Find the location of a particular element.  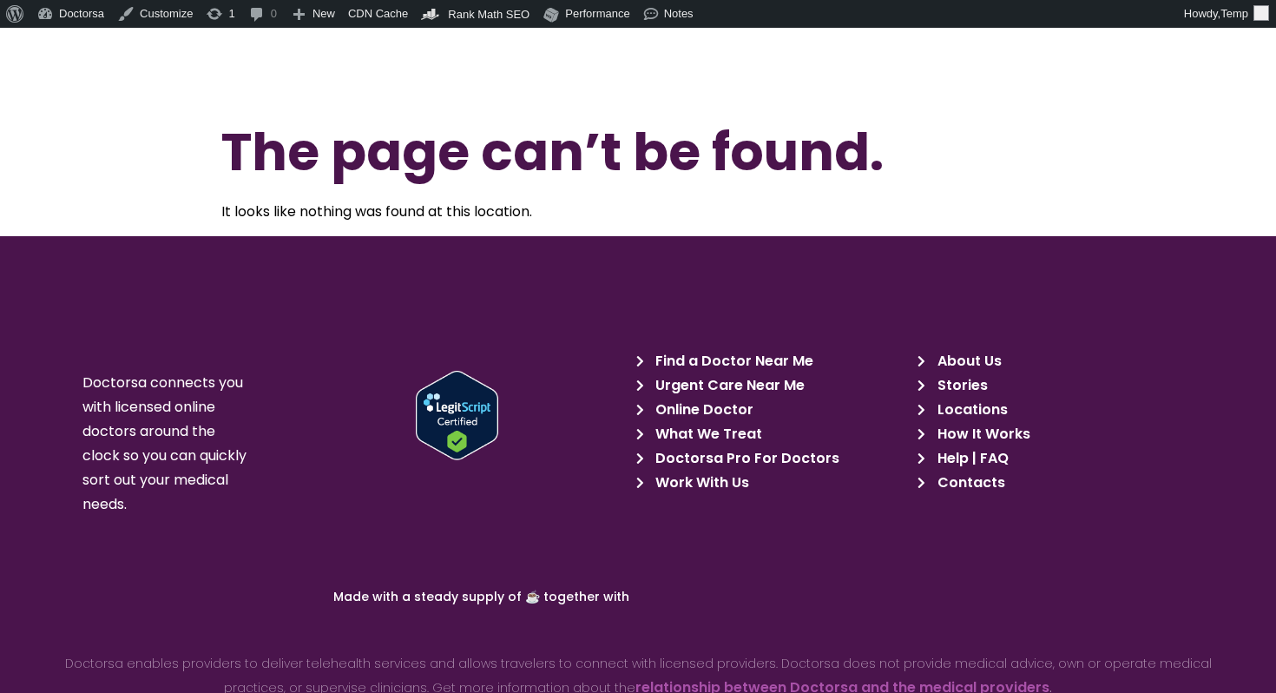

a: About Us is located at coordinates (1053, 361).